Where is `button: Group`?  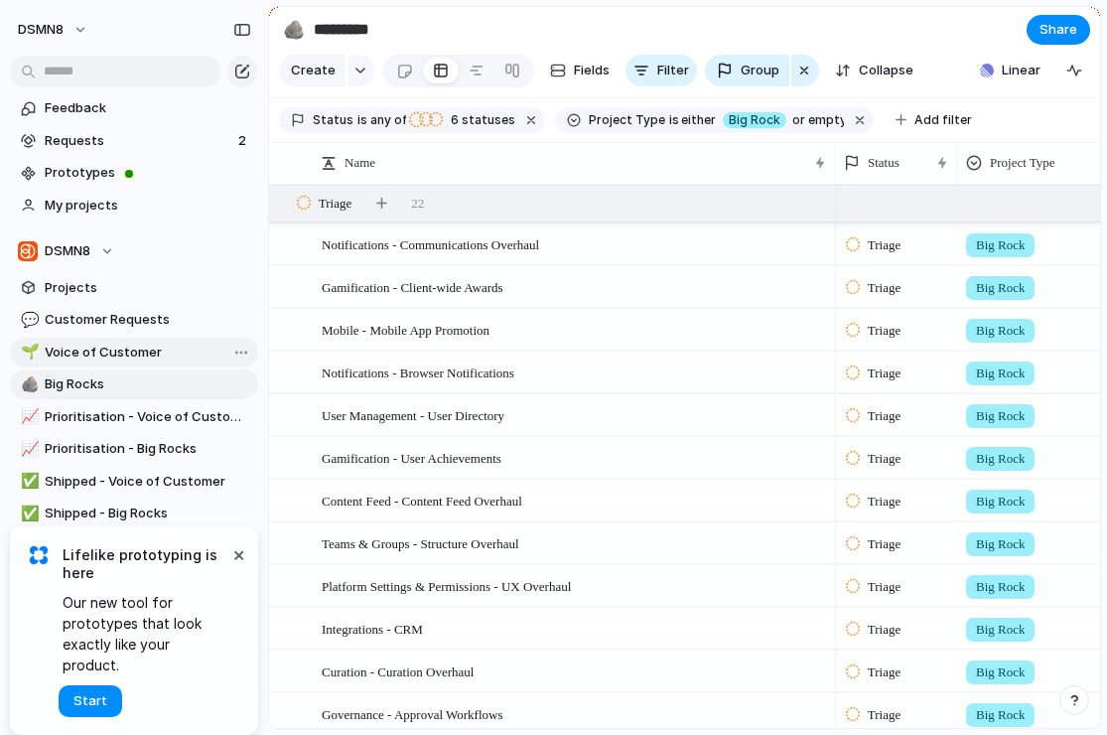 button: Group is located at coordinates (747, 71).